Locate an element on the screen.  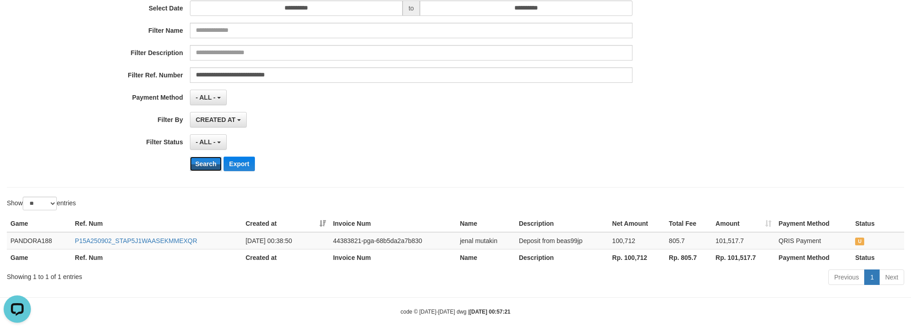
label: Show entries is located at coordinates (41, 203).